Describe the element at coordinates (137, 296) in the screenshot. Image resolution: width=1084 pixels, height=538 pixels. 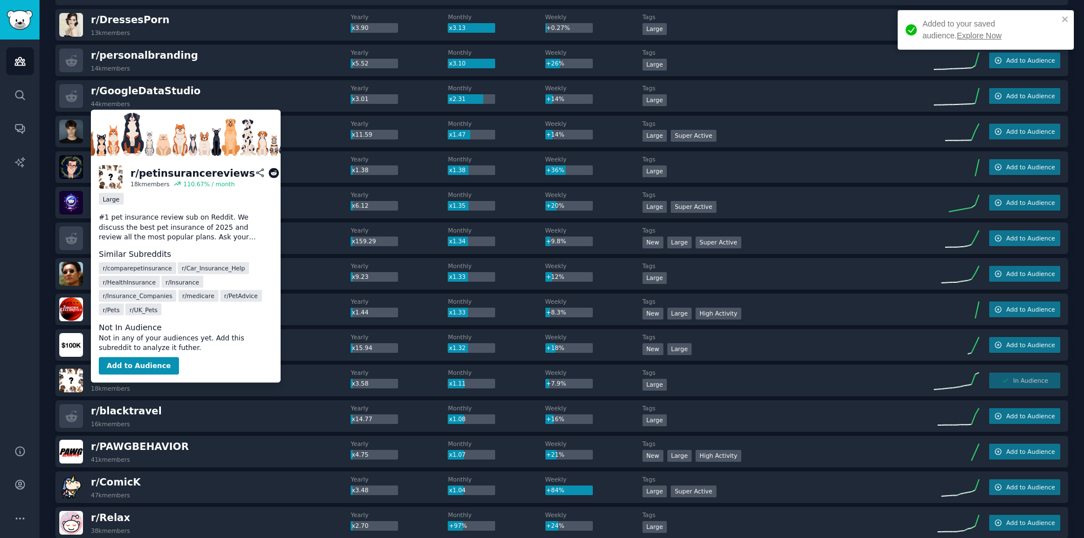
I see `span: r/ Insurance_Companies` at that location.